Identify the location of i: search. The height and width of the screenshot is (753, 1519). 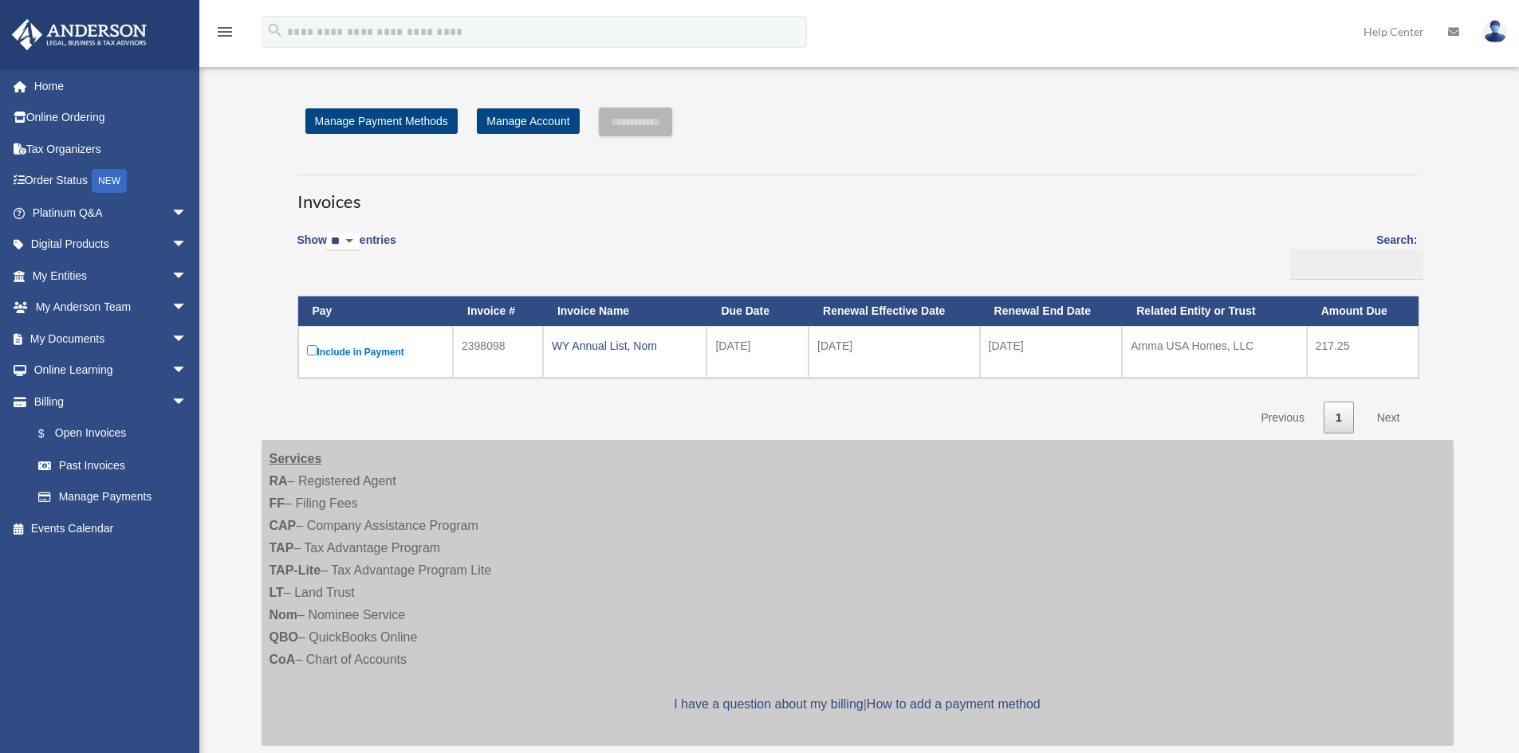
(275, 30).